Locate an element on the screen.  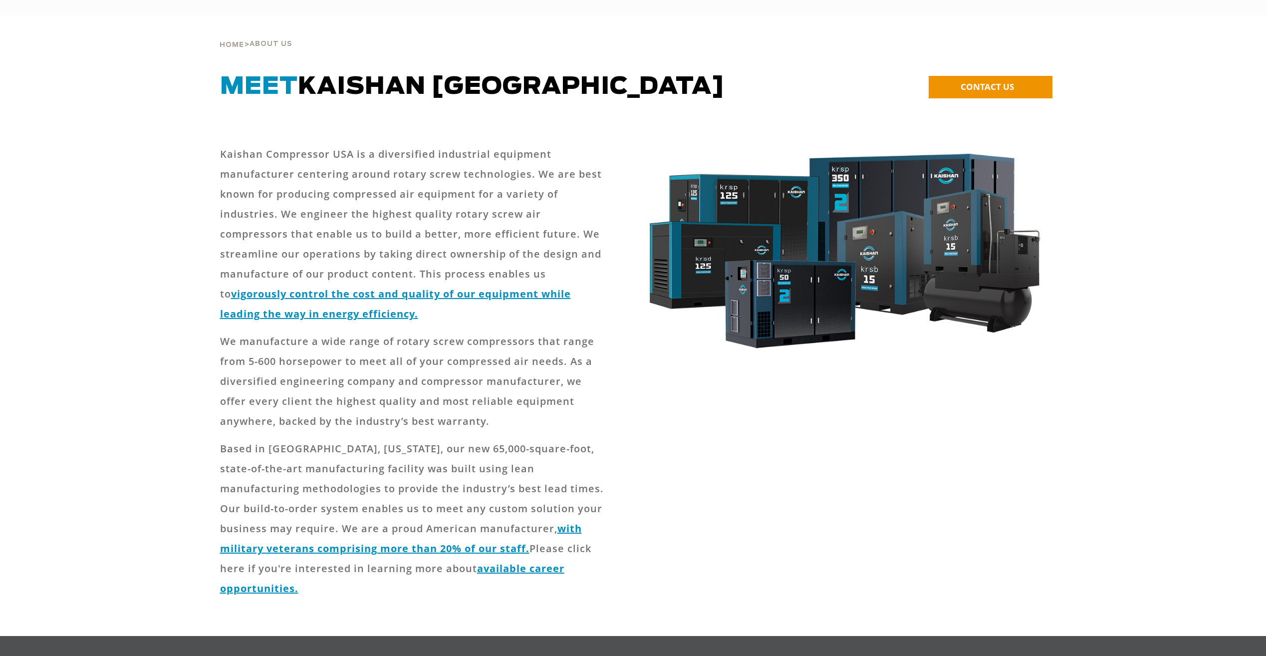
p: Kaishan Compressor USA is a diversified industrial equipment manufacturer centering around rotary... is located at coordinates (414, 234).